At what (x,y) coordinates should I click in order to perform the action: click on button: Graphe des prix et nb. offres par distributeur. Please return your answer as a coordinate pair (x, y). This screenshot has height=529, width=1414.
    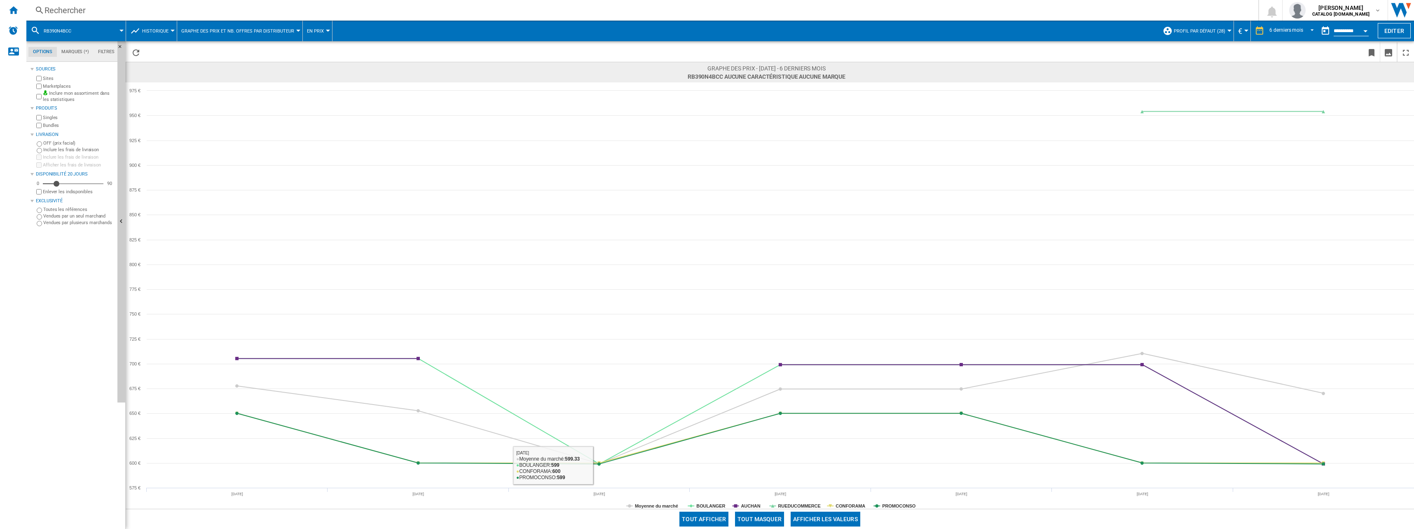
    Looking at the image, I should click on (240, 31).